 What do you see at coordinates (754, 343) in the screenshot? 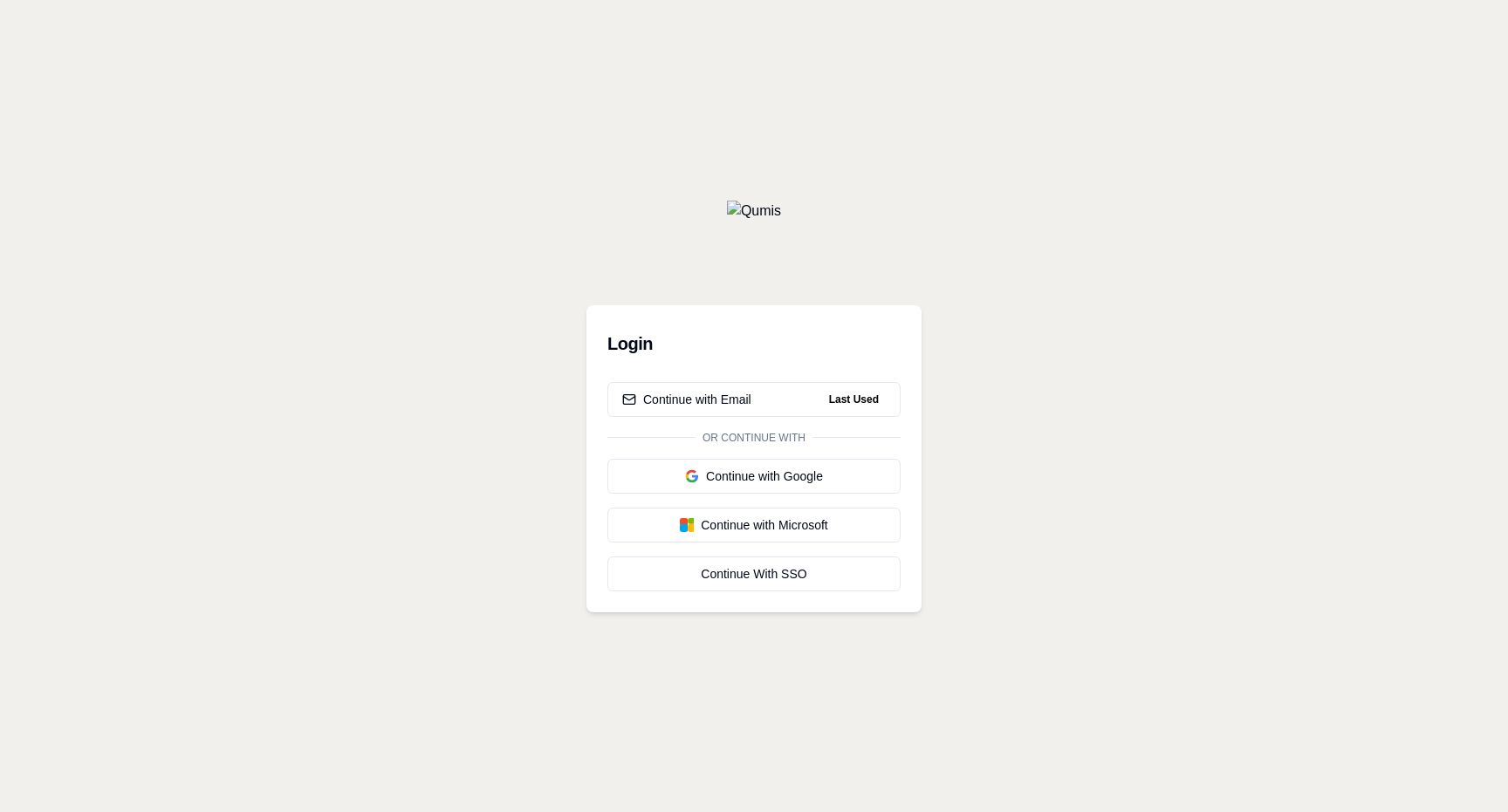
I see `h3: Login` at bounding box center [754, 343].